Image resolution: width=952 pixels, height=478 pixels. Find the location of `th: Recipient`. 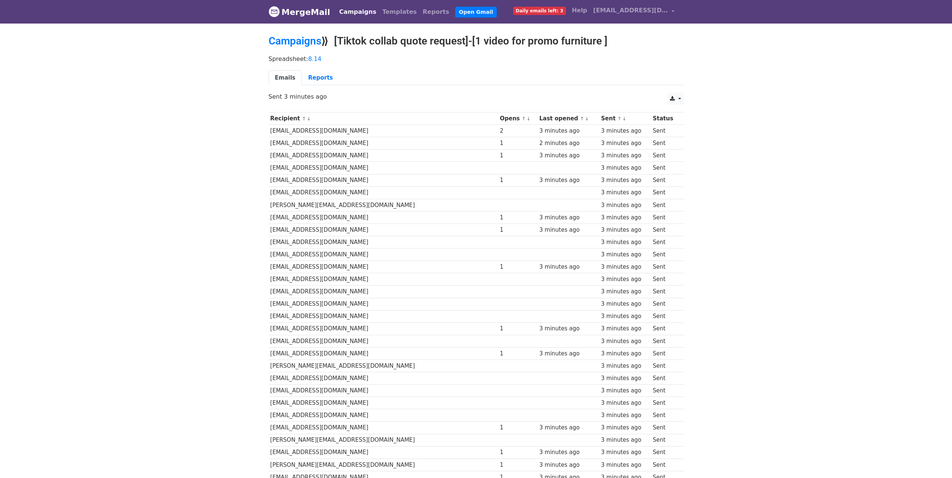

th: Recipient is located at coordinates (383, 119).